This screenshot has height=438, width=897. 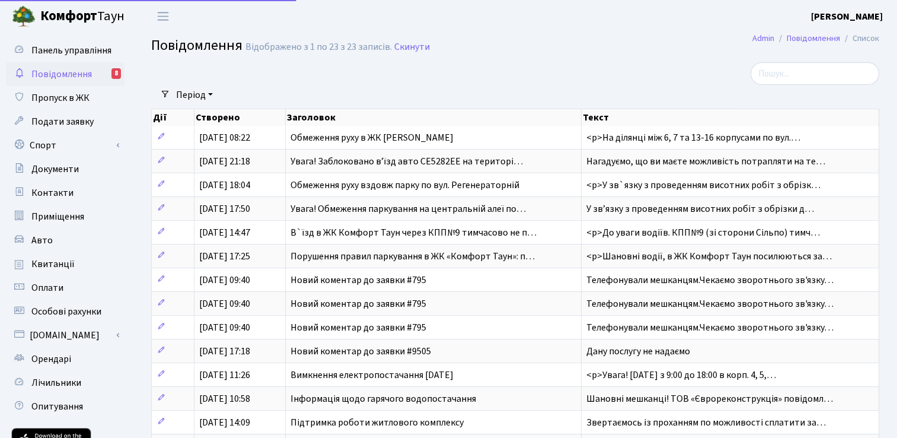 What do you see at coordinates (703, 185) in the screenshot?
I see `span: <p>У зв`язку з проведенням висотних робіт з обрізк…` at bounding box center [703, 185].